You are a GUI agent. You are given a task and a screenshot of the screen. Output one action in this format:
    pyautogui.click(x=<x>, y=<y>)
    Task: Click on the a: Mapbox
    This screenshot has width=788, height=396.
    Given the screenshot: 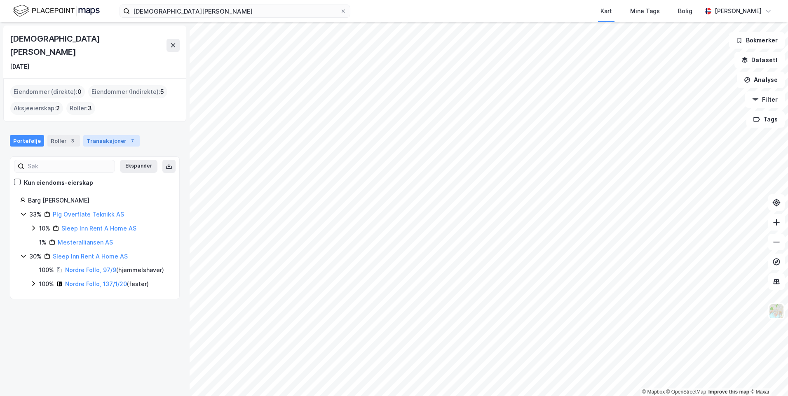 What is the action you would take?
    pyautogui.click(x=653, y=392)
    